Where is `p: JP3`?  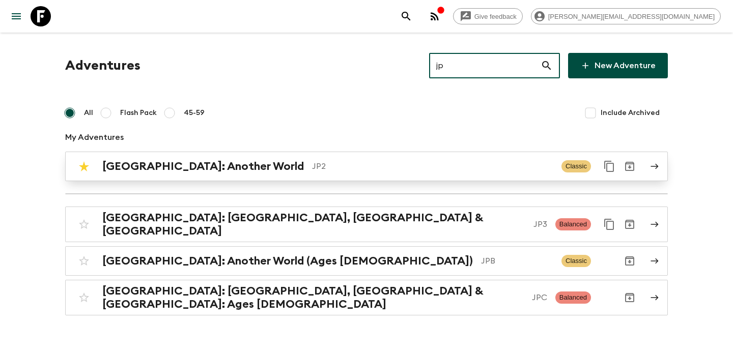
p: JP3 is located at coordinates (540, 224).